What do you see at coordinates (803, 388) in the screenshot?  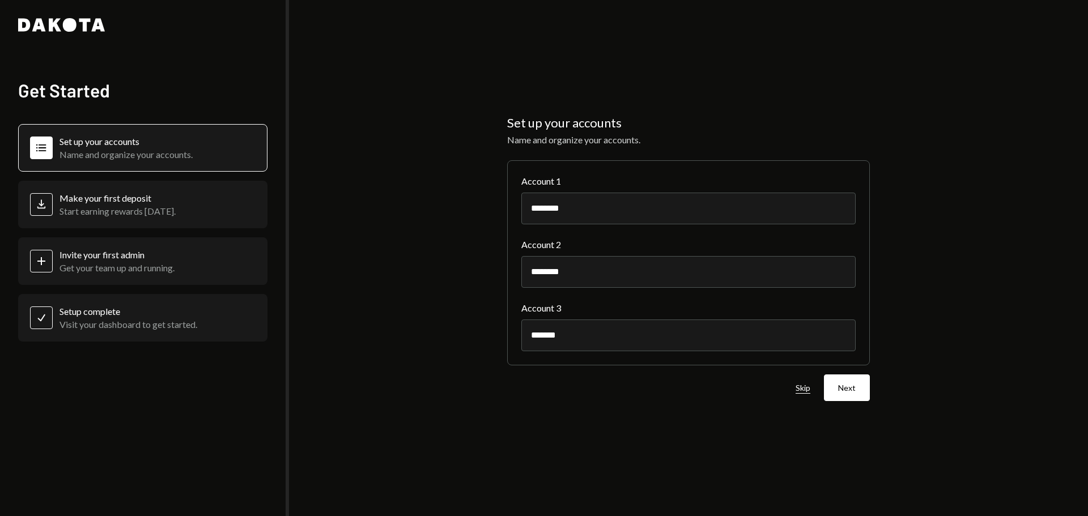 I see `button: Skip` at bounding box center [803, 388].